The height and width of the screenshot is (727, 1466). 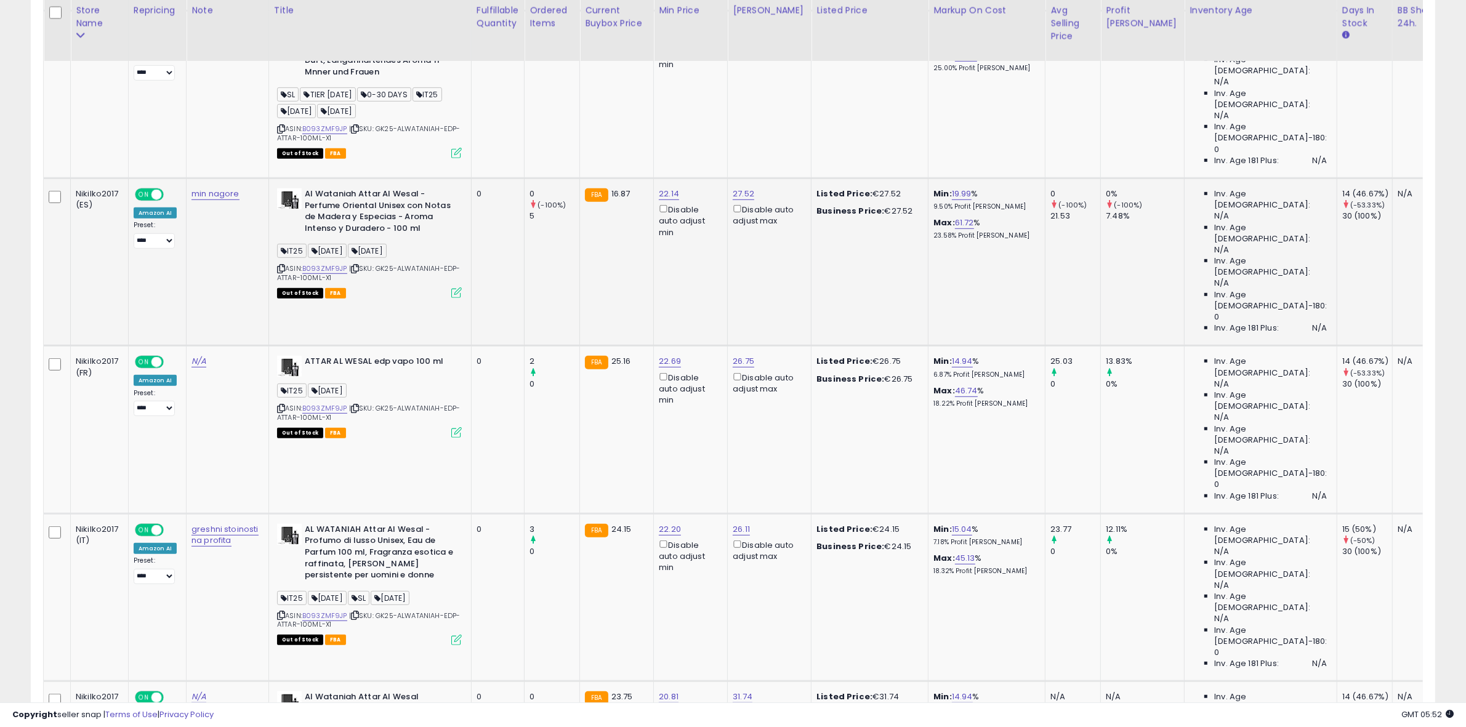 I want to click on div: Ordered Items, so click(x=552, y=17).